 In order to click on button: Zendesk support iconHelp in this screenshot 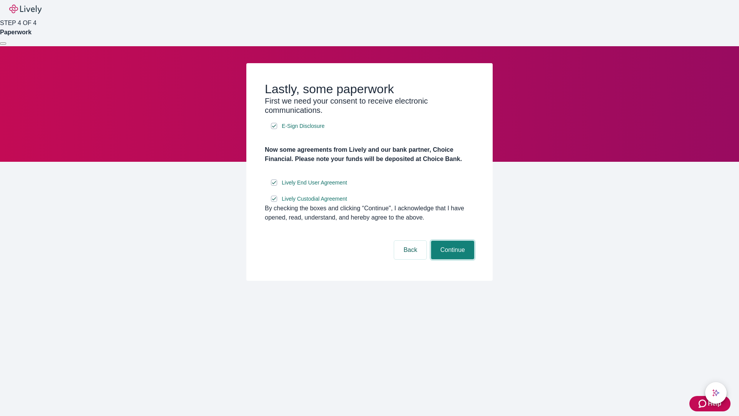, I will do `click(710, 403)`.